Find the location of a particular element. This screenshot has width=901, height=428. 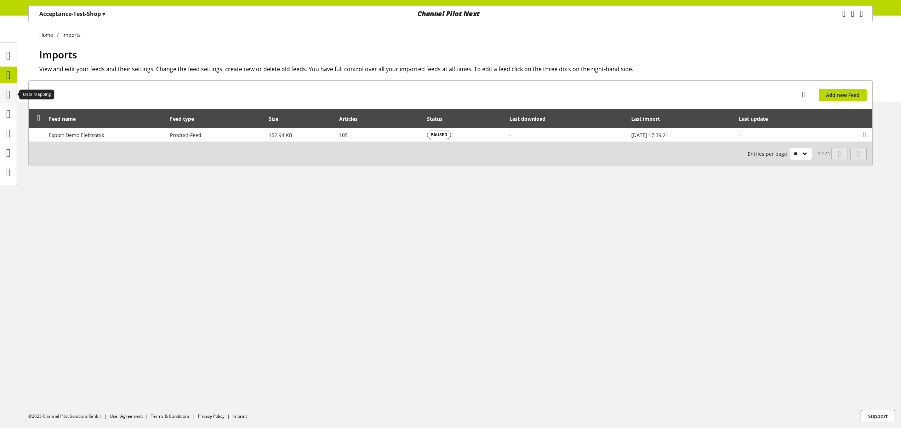

span: PAUSED is located at coordinates (439, 135).